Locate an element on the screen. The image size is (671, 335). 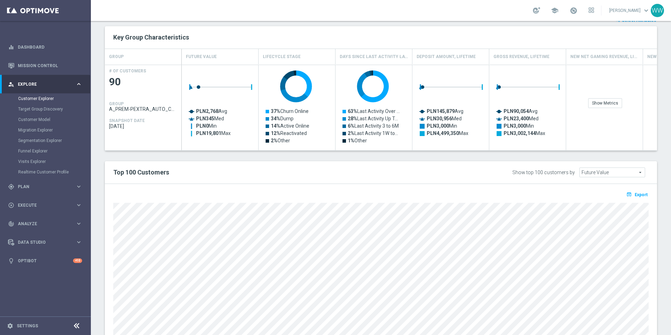
div: person_search Explore keyboard_arrow_right is located at coordinates (45, 84).